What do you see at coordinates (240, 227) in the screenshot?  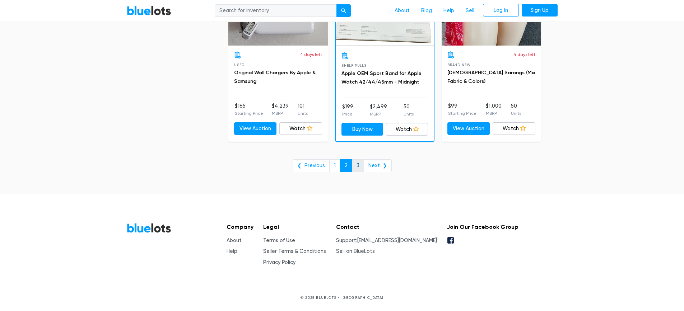 I see `h5: Company` at bounding box center [240, 227].